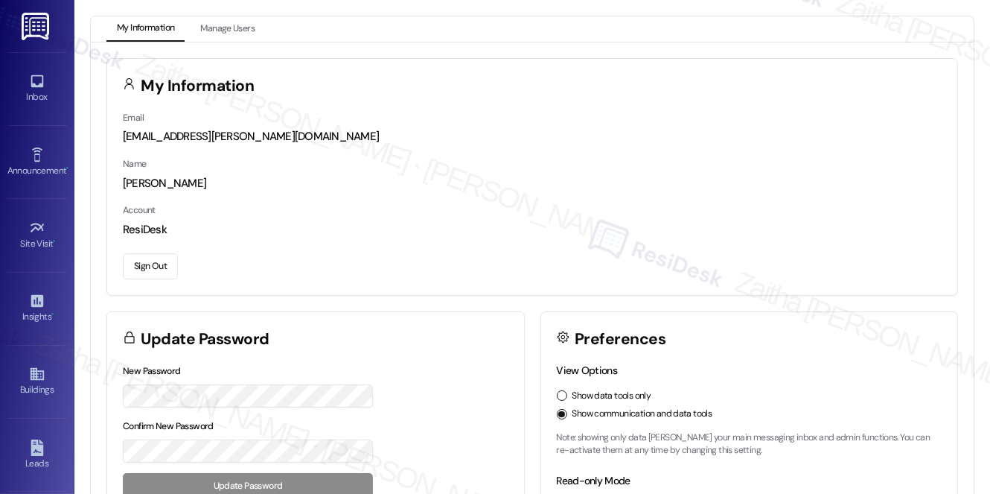 This screenshot has width=990, height=494. Describe the element at coordinates (227, 29) in the screenshot. I see `button: Manage Users` at that location.